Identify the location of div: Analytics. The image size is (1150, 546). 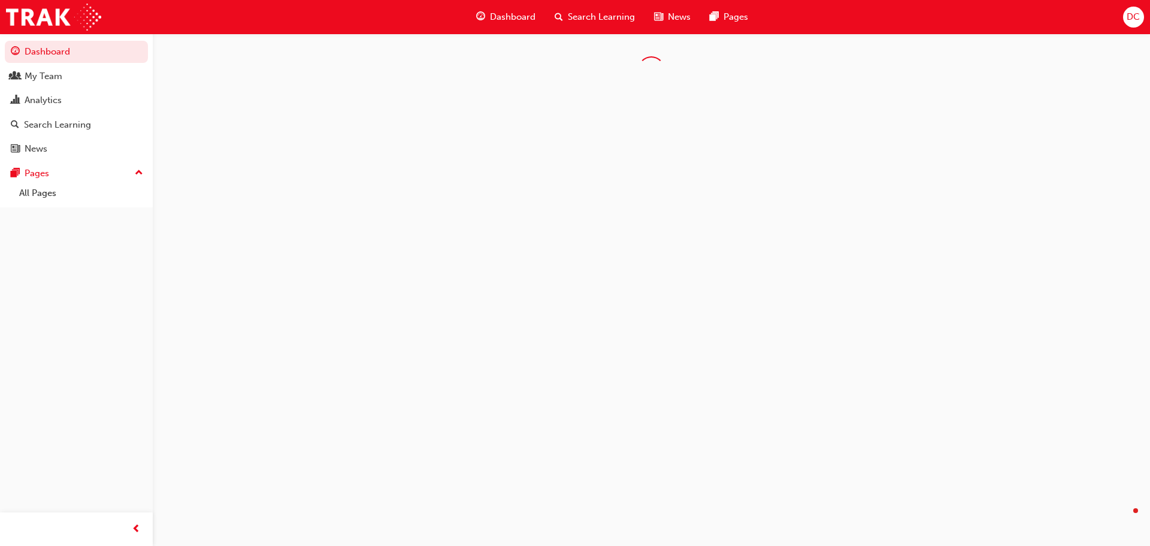
(43, 100).